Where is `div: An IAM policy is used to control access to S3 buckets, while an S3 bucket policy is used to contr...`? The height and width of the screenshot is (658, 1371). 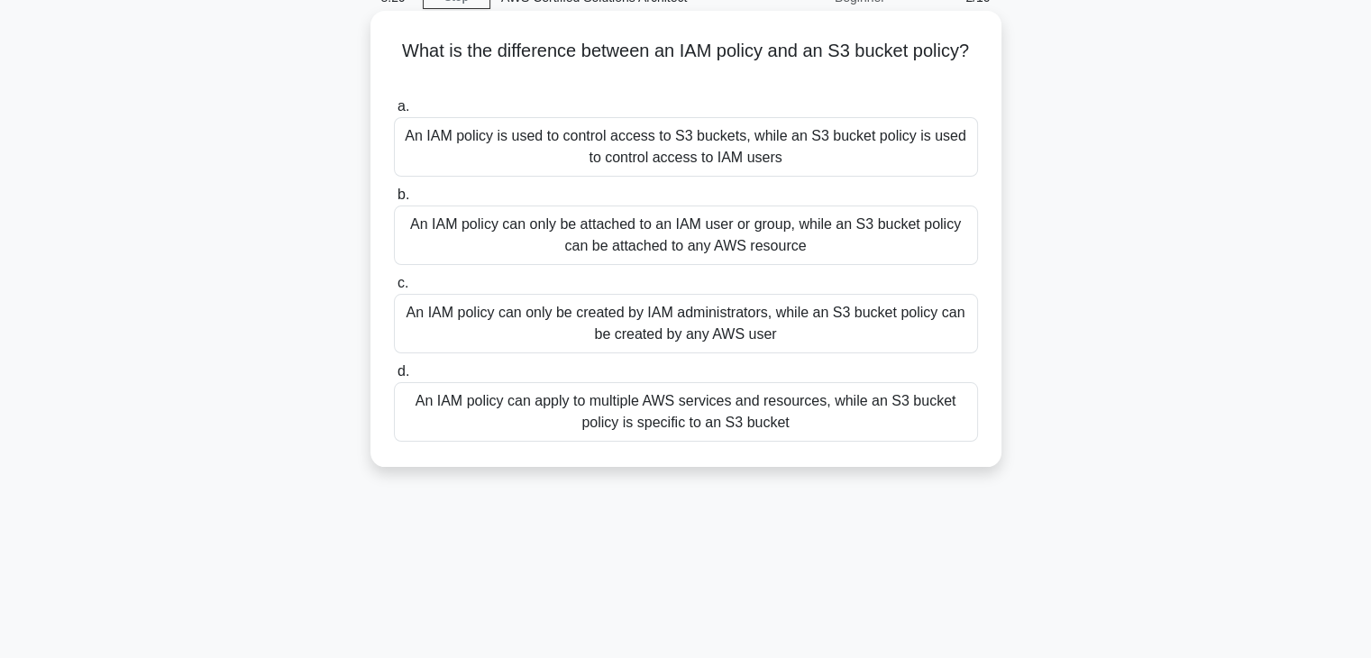
div: An IAM policy is used to control access to S3 buckets, while an S3 bucket policy is used to contr... is located at coordinates (686, 147).